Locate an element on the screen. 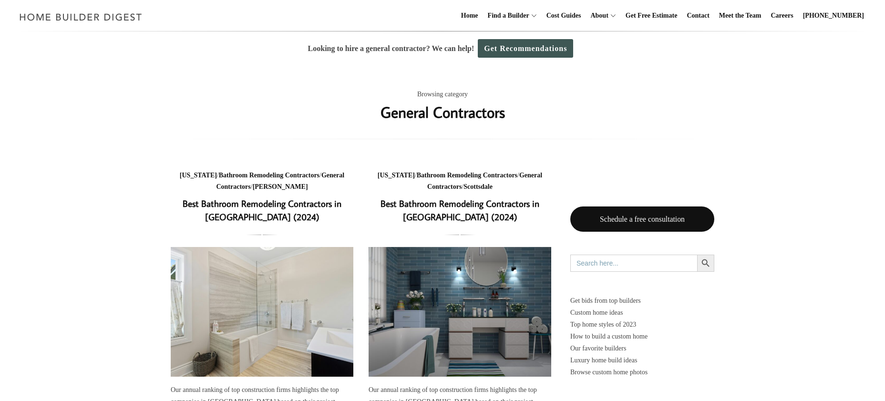 Image resolution: width=885 pixels, height=401 pixels. img: Home Builder Digest is located at coordinates (81, 17).